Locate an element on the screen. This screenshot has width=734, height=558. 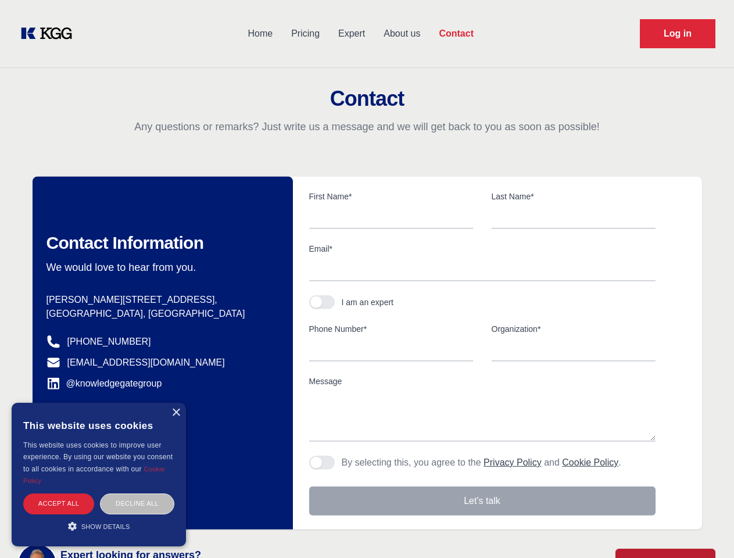
h2: Contact is located at coordinates (367, 99).